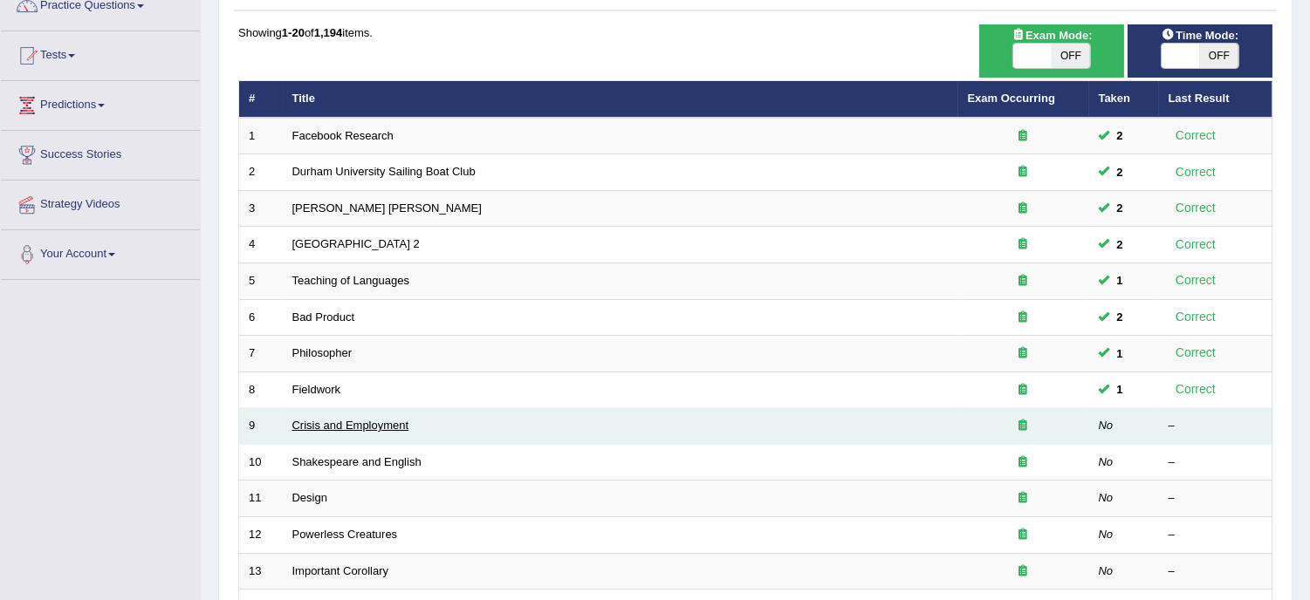 The width and height of the screenshot is (1310, 600). I want to click on a: Powerless Creatures, so click(345, 534).